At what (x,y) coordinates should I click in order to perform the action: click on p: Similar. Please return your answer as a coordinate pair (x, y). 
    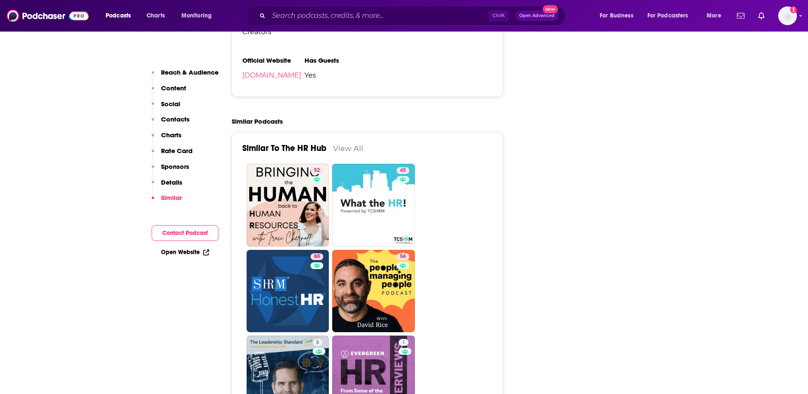
    Looking at the image, I should click on (171, 197).